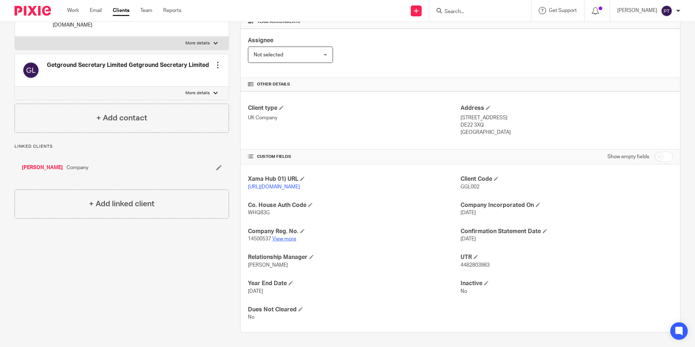 The image size is (695, 347). Describe the element at coordinates (122, 203) in the screenshot. I see `h4: + Add linked client` at that location.